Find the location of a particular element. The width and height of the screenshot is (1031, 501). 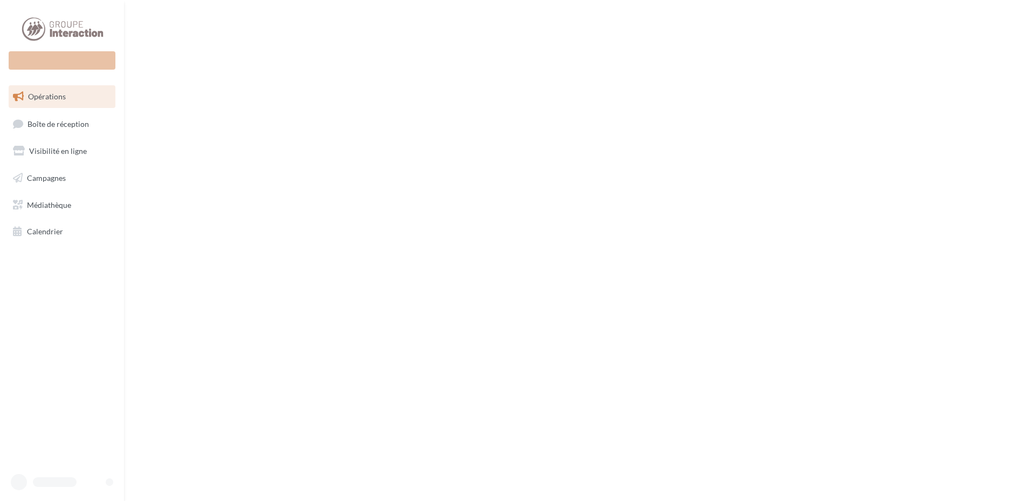

span: Visibilité en ligne is located at coordinates (58, 150).